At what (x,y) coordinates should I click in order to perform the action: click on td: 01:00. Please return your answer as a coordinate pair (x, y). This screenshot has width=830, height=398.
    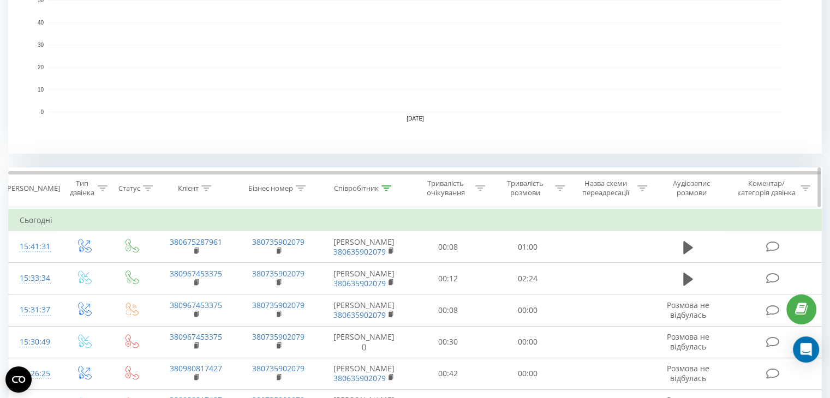
    Looking at the image, I should click on (527, 247).